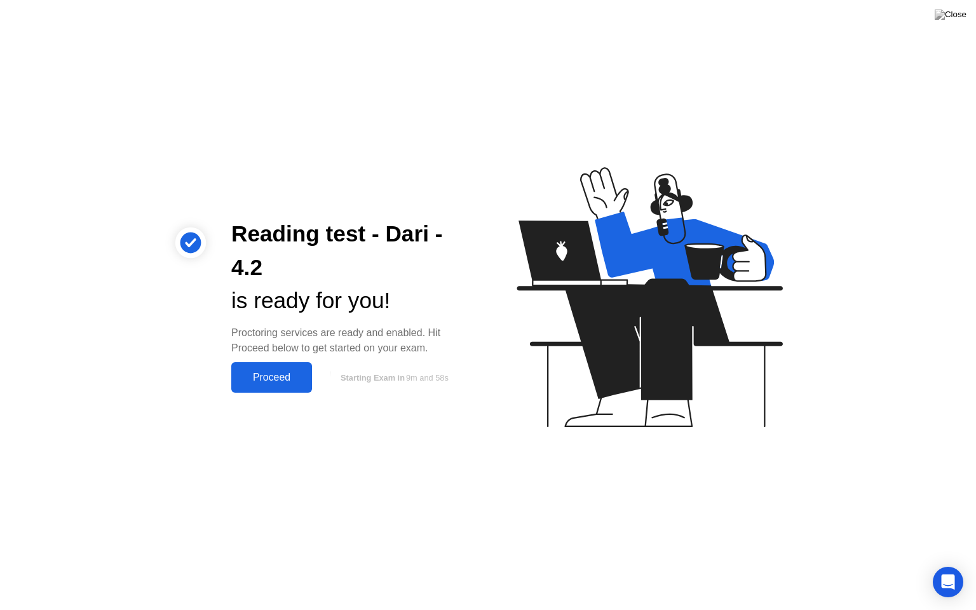 The height and width of the screenshot is (610, 976). What do you see at coordinates (427, 378) in the screenshot?
I see `span: 9m and 58s` at bounding box center [427, 378].